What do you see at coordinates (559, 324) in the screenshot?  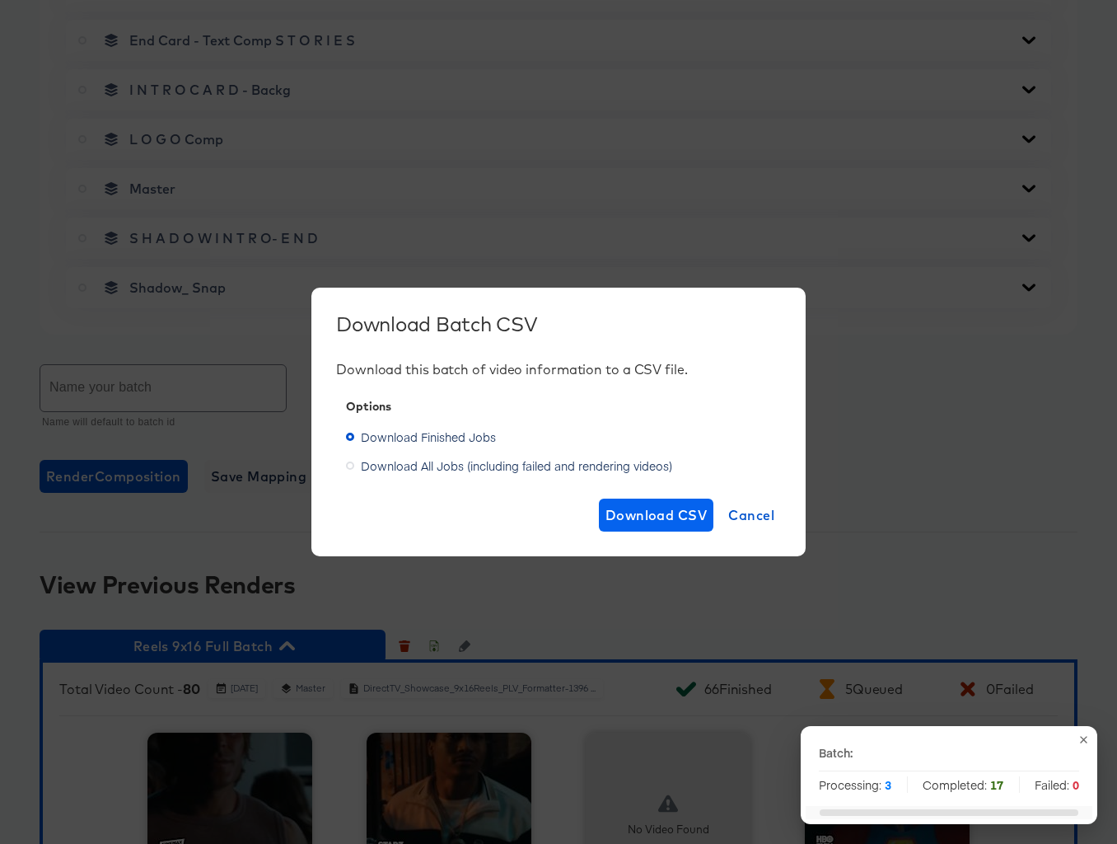 I see `div: Download Batch CSV` at bounding box center [559, 324].